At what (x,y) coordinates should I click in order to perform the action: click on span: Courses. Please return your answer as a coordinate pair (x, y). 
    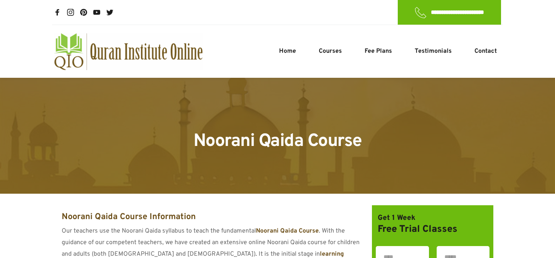
    Looking at the image, I should click on (330, 51).